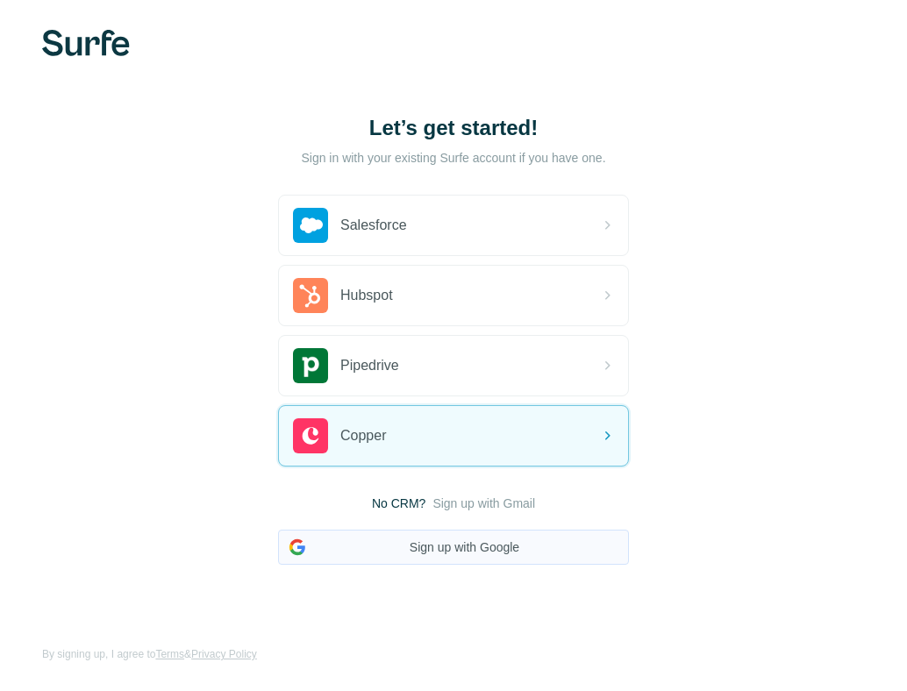 Image resolution: width=907 pixels, height=691 pixels. What do you see at coordinates (169, 654) in the screenshot?
I see `a: Terms` at bounding box center [169, 654].